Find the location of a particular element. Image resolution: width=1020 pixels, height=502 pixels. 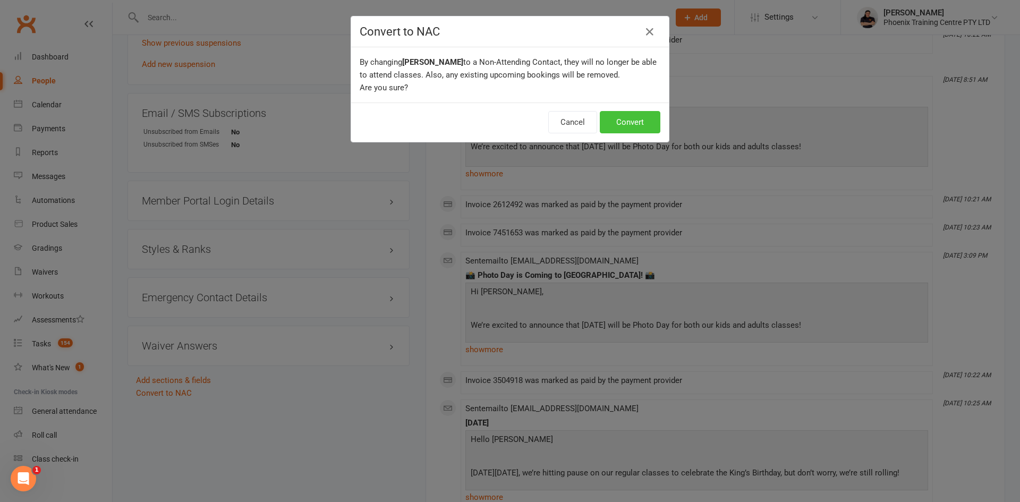

span: 1 is located at coordinates (37, 470).